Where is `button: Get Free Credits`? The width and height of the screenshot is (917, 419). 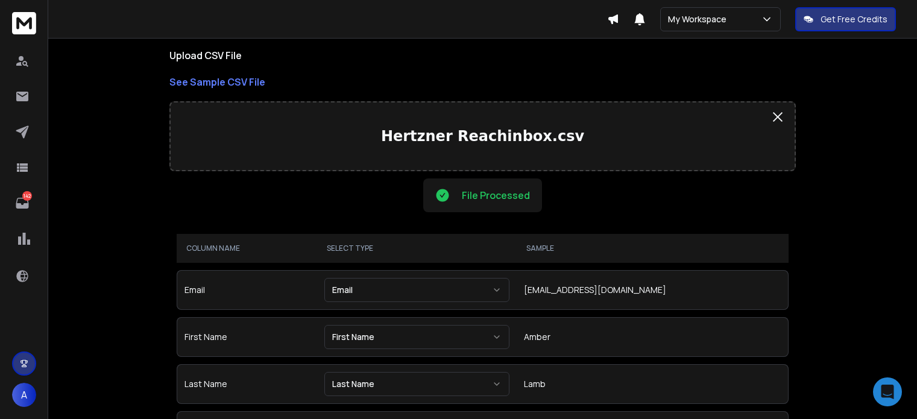
button: Get Free Credits is located at coordinates (845, 19).